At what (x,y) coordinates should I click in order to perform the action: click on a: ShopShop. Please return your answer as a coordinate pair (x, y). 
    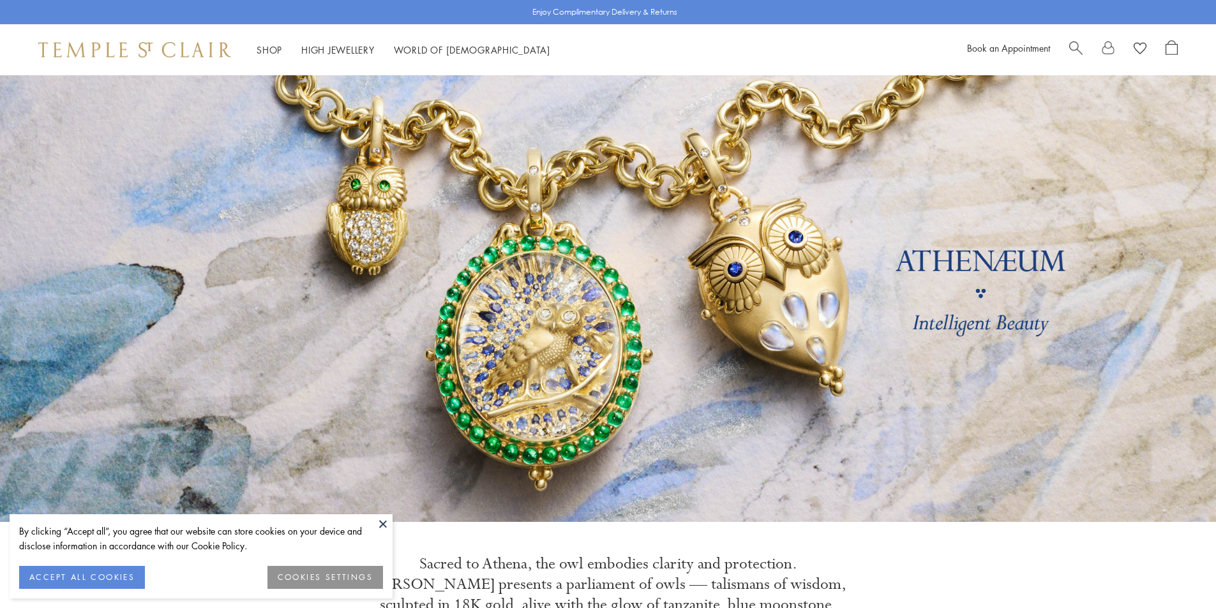
    Looking at the image, I should click on (269, 50).